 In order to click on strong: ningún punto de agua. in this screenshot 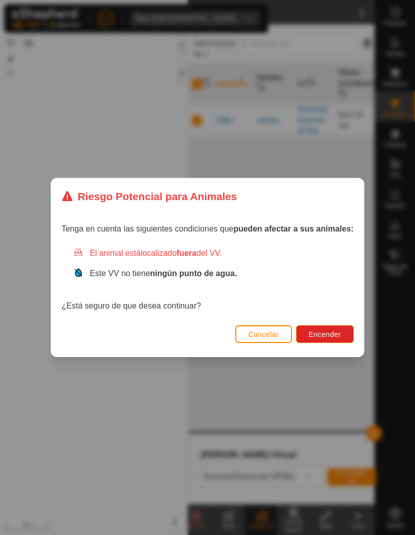, I will do `click(194, 273)`.